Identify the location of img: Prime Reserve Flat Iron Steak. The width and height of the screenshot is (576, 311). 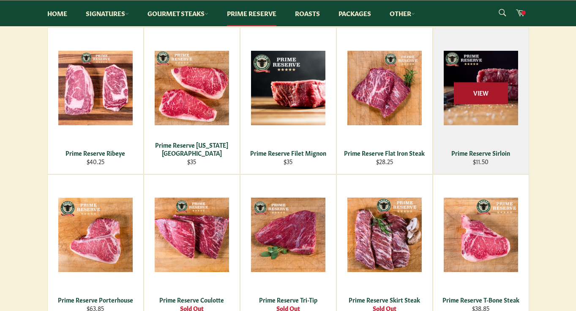
(385, 88).